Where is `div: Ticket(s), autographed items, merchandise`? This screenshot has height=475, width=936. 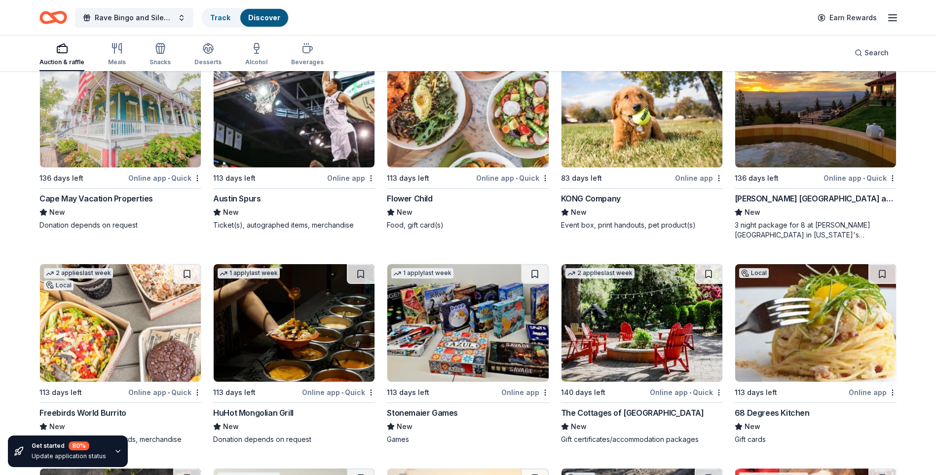
div: Ticket(s), autographed items, merchandise is located at coordinates (294, 225).